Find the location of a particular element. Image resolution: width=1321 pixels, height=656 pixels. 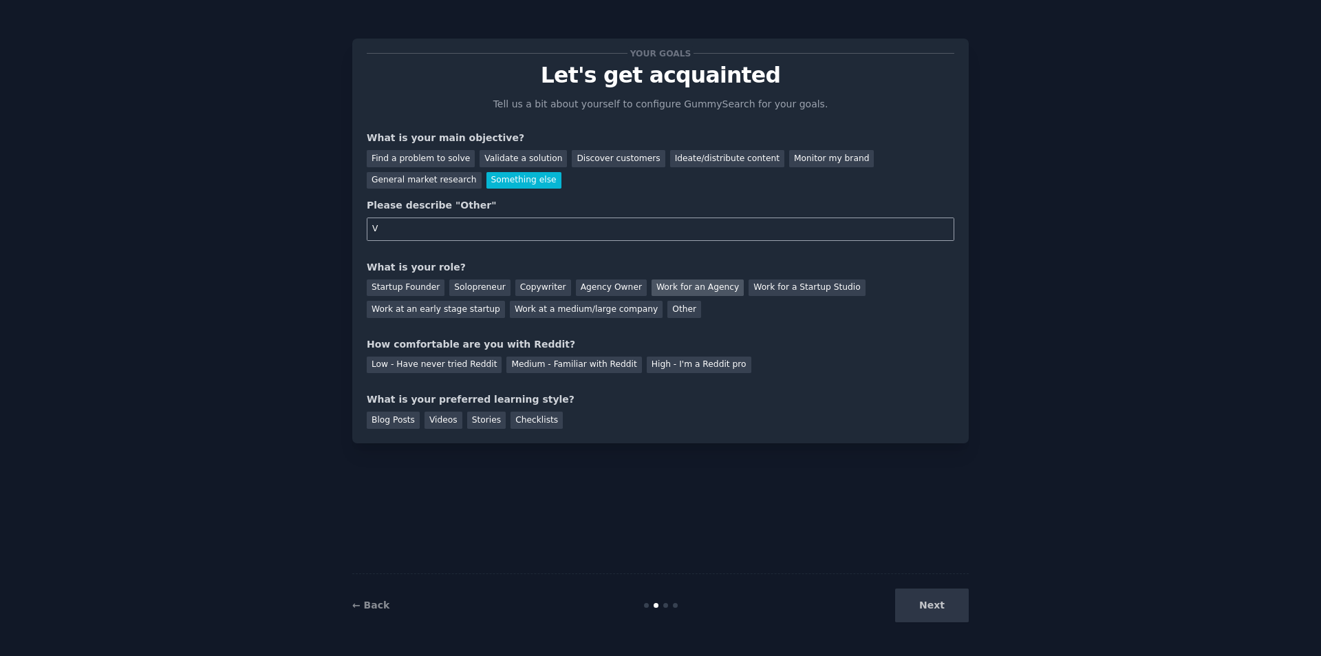

div: Please describe "Other" is located at coordinates (661, 205).